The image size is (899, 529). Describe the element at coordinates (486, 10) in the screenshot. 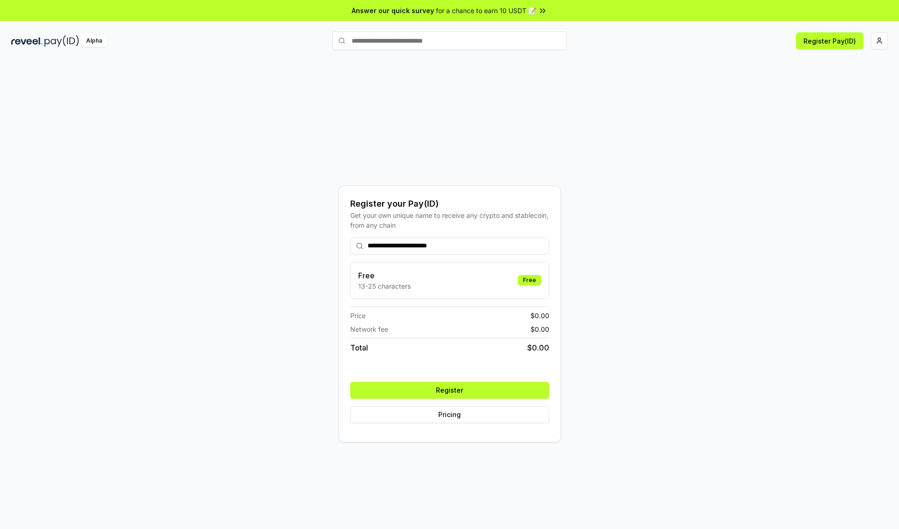

I see `span: for a chance to earn 10 USDT 📝` at that location.